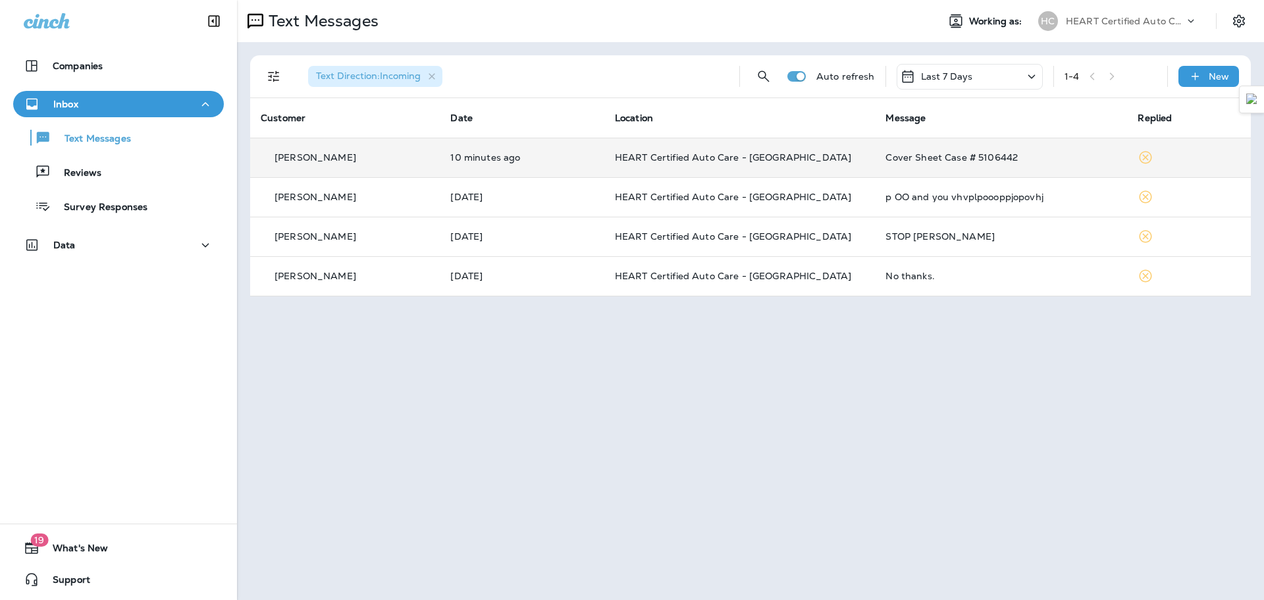 Image resolution: width=1264 pixels, height=600 pixels. I want to click on div: 1 - 4, so click(1072, 76).